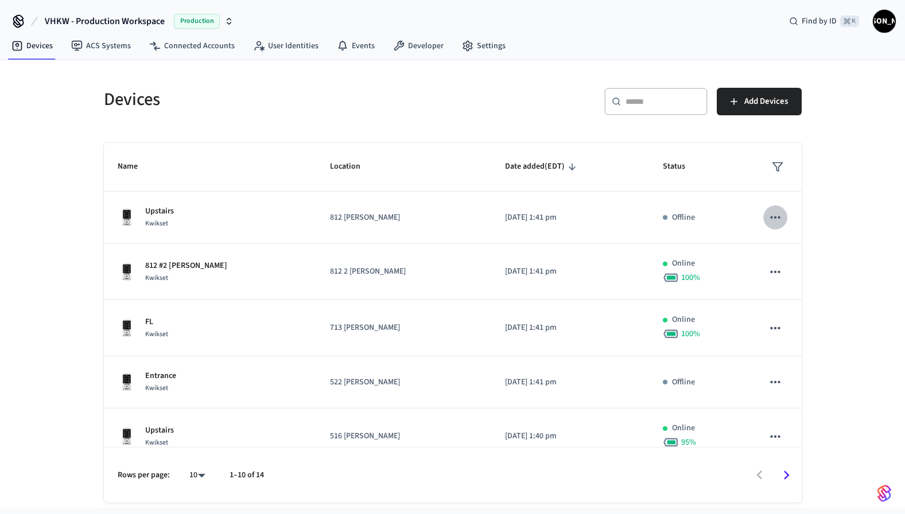  What do you see at coordinates (144, 475) in the screenshot?
I see `p: Rows per page:` at bounding box center [144, 475].